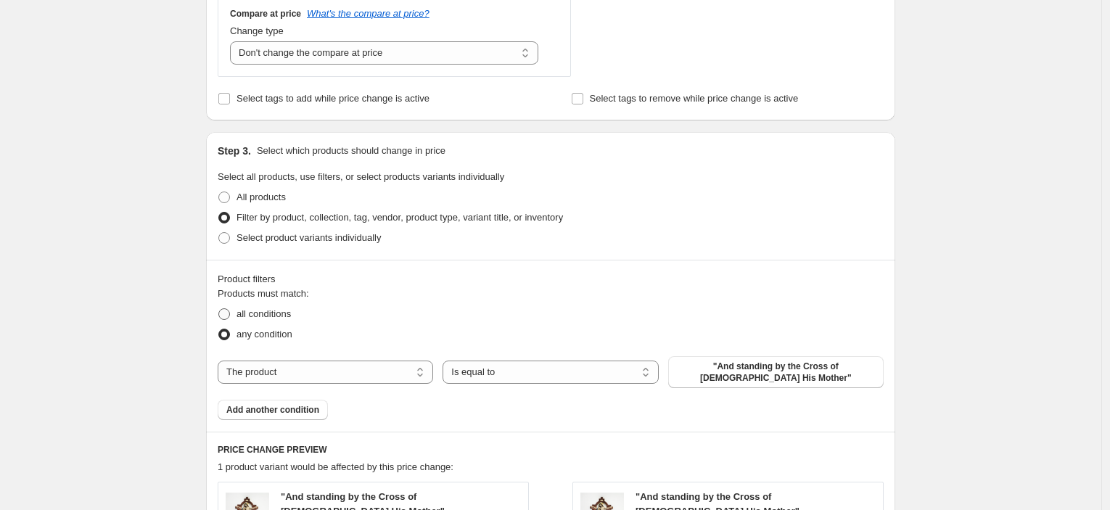 This screenshot has width=1110, height=510. What do you see at coordinates (400, 217) in the screenshot?
I see `span: Filter by product, collection, tag, vendor, product type, variant title, or inventory` at bounding box center [400, 217].